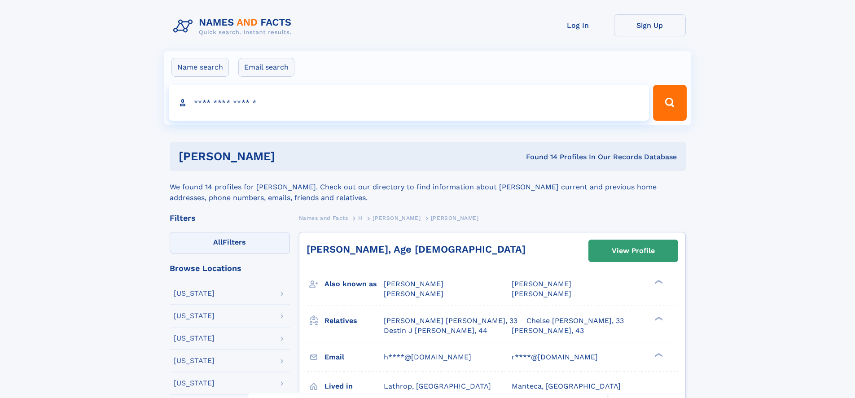 This screenshot has width=855, height=398. I want to click on a: Sign Up, so click(650, 25).